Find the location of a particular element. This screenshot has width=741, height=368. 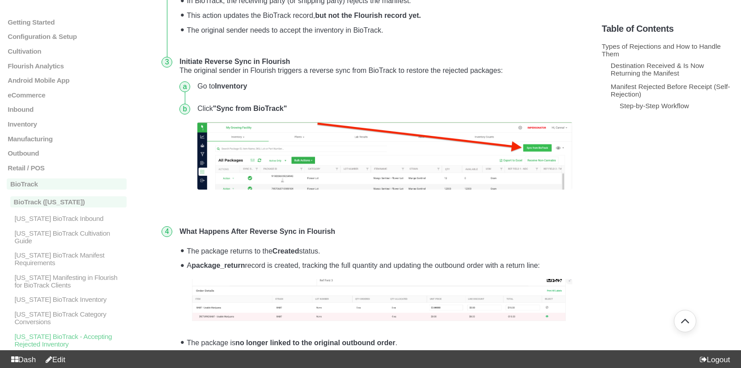

li: This action updates the BioTrack record, is located at coordinates (380, 15).